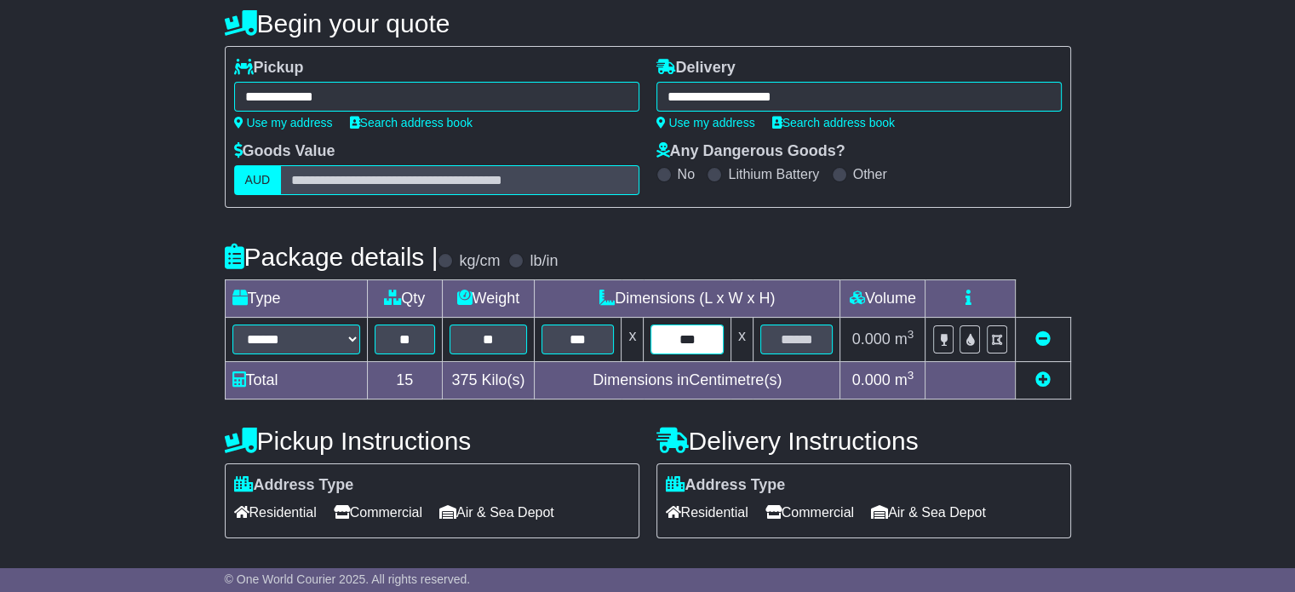  Describe the element at coordinates (347, 579) in the screenshot. I see `span: © One World Courier 2025. All rights reserved.` at that location.